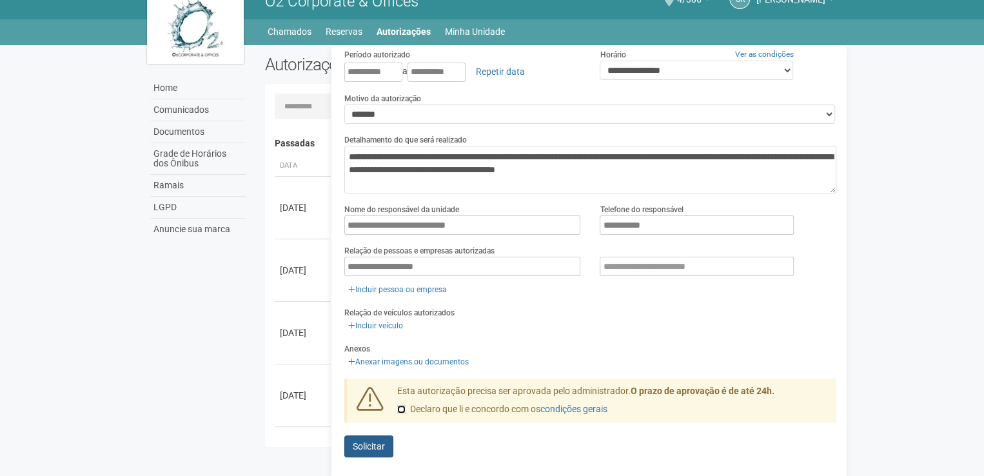 The height and width of the screenshot is (476, 984). I want to click on a: Home, so click(198, 88).